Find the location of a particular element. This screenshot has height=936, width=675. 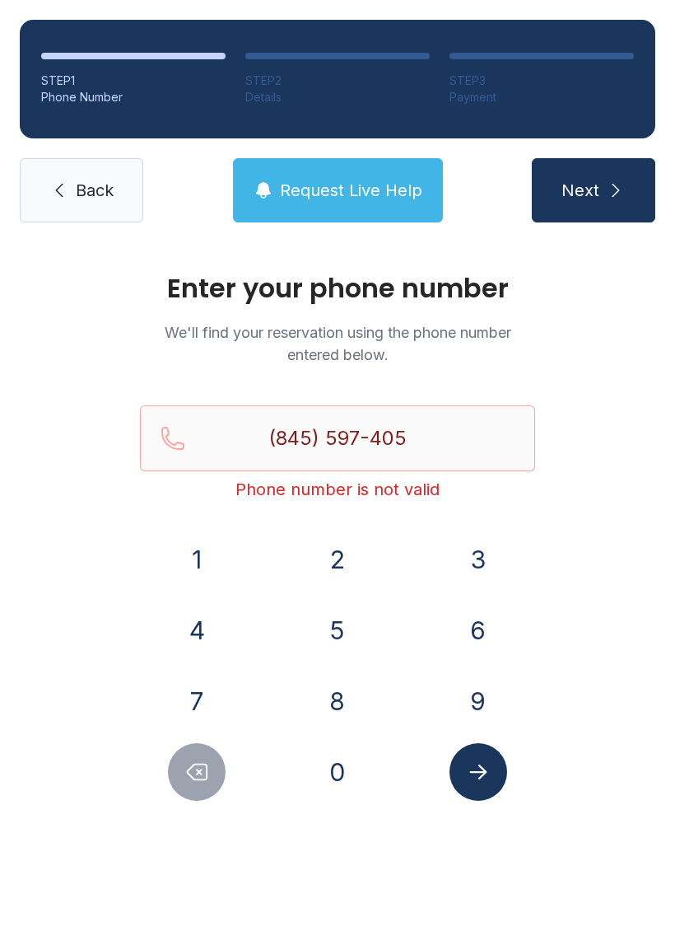

button: 2 is located at coordinates (338, 559).